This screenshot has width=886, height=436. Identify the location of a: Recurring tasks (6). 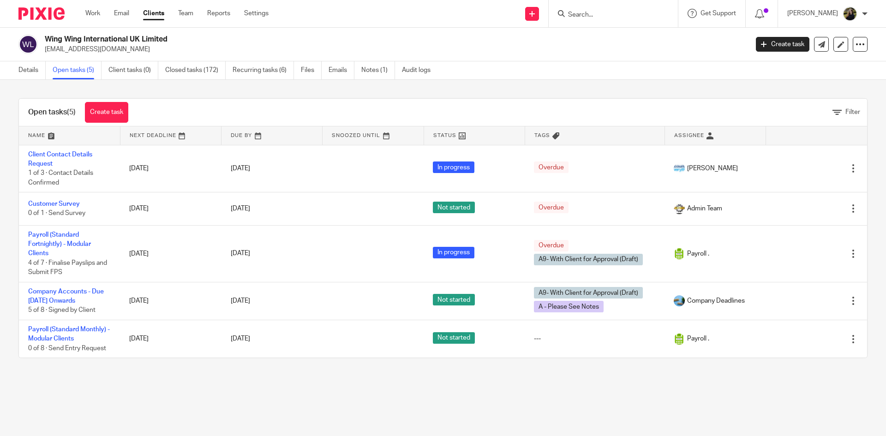
(263, 70).